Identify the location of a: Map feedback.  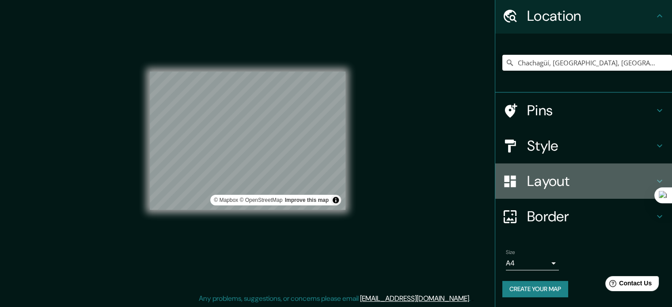
(307, 200).